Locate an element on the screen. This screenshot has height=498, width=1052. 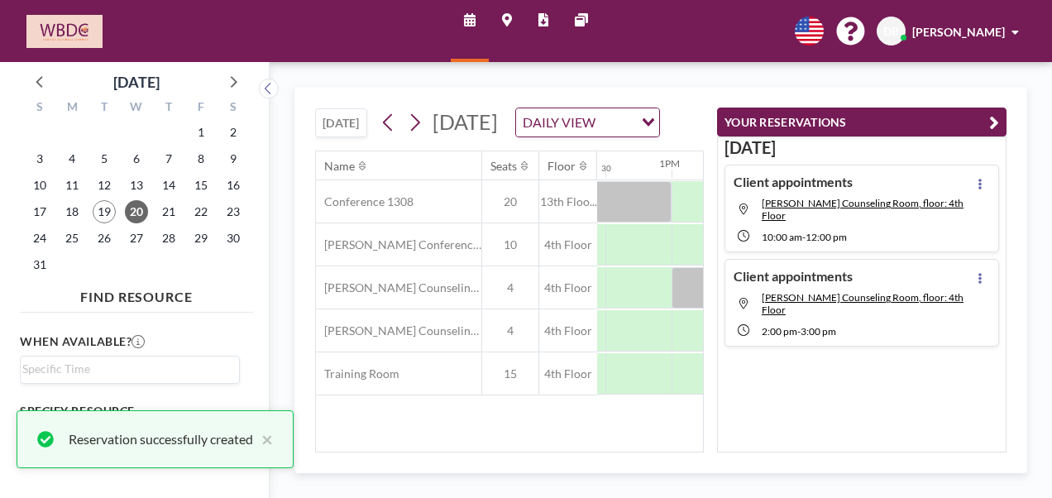
span: Monday, August 4, 2025 is located at coordinates (72, 159).